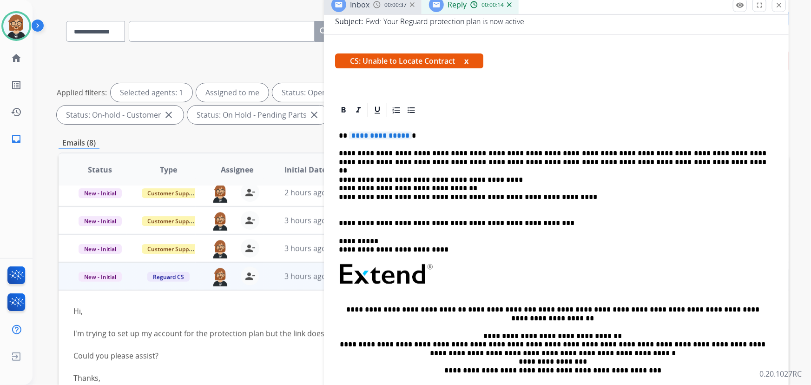  I want to click on div: Thanks,, so click(355, 378).